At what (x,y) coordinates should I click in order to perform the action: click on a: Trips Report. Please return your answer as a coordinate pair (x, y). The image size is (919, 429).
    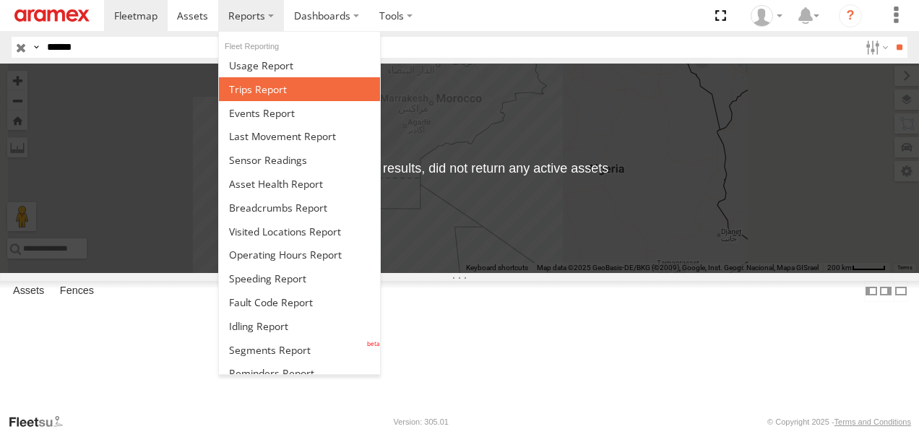
    Looking at the image, I should click on (299, 89).